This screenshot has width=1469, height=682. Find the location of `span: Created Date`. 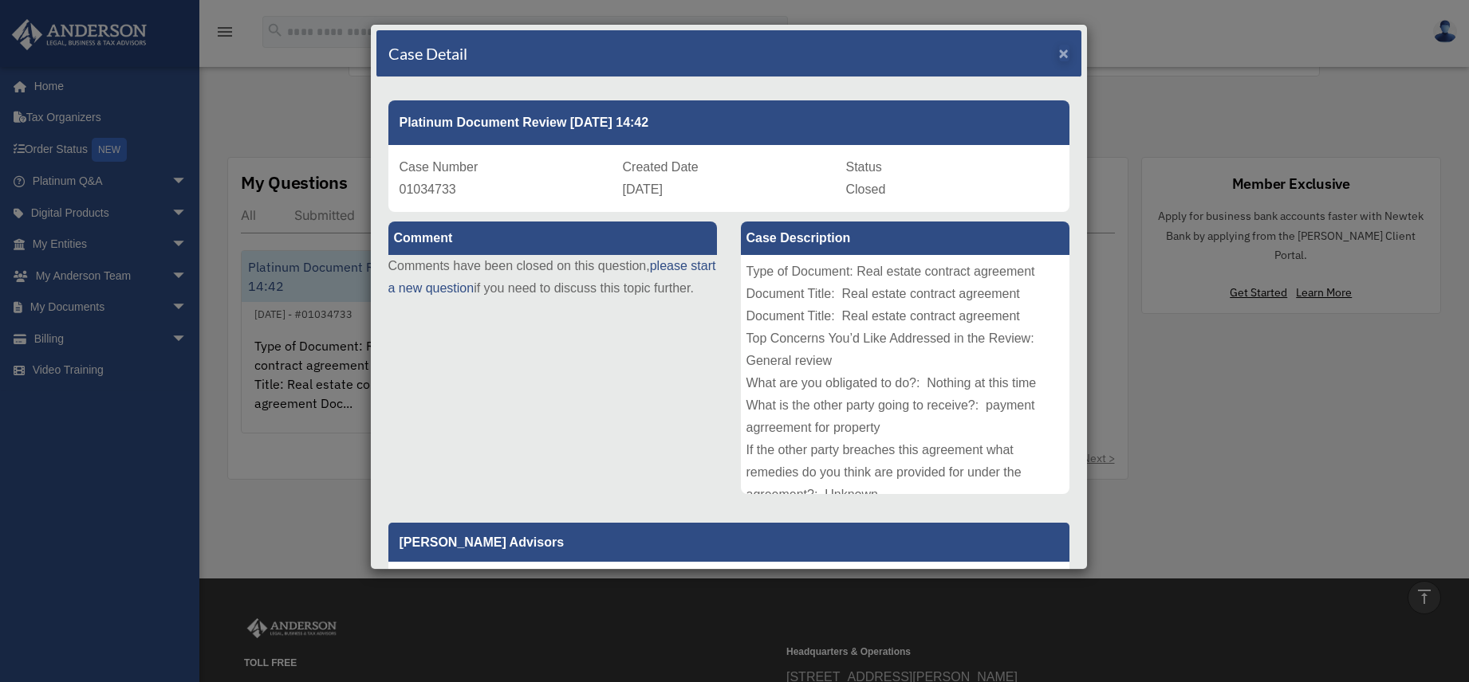

span: Created Date is located at coordinates (660, 167).